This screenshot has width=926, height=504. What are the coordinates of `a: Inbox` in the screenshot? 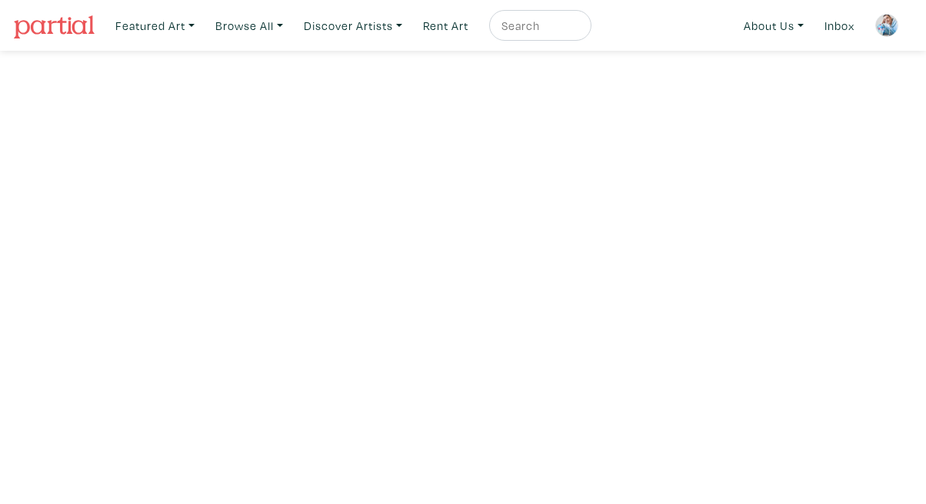 It's located at (839, 25).